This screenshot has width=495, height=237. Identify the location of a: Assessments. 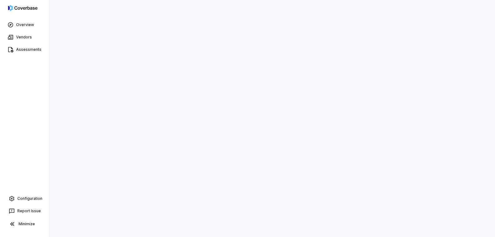
(24, 49).